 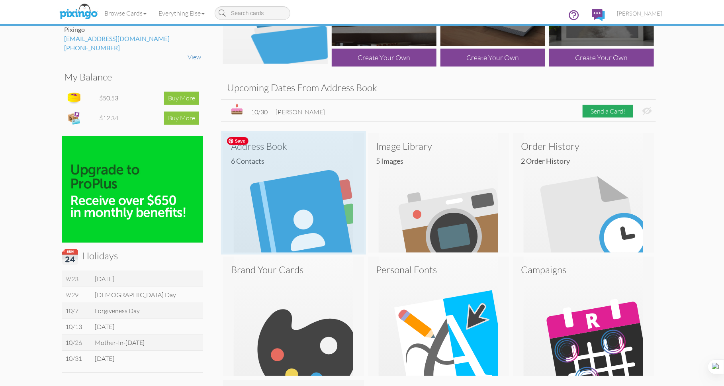 I want to click on td: 10/26, so click(x=77, y=342).